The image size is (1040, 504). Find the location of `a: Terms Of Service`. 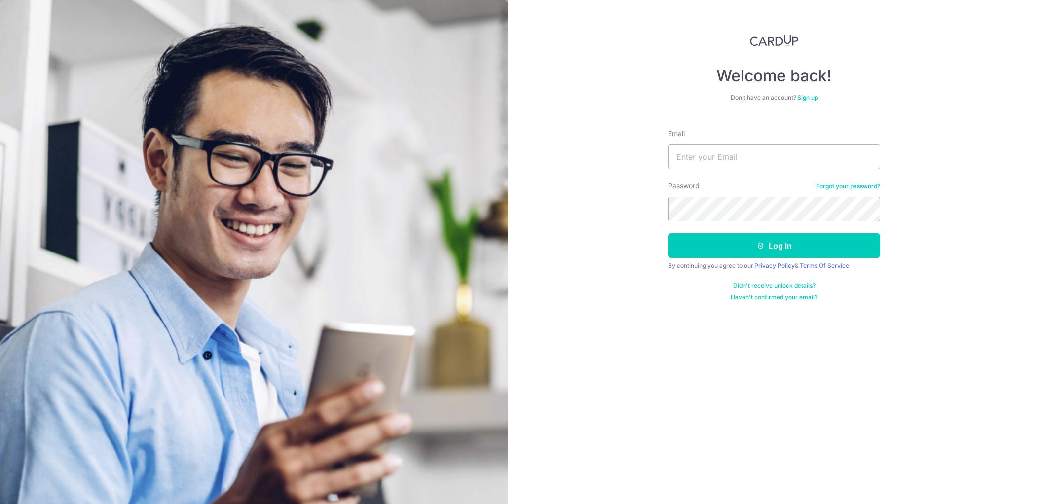

a: Terms Of Service is located at coordinates (824, 265).